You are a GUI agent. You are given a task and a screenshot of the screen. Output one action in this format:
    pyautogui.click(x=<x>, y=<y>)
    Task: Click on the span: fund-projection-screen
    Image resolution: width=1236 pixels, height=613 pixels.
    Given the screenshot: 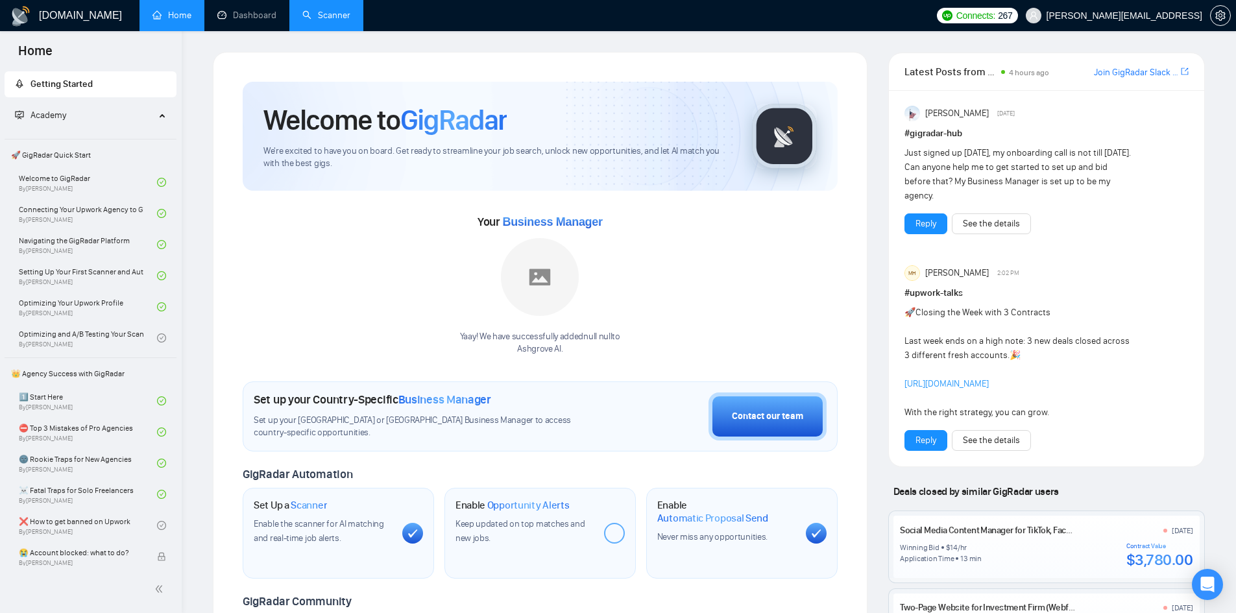 What is the action you would take?
    pyautogui.click(x=19, y=115)
    